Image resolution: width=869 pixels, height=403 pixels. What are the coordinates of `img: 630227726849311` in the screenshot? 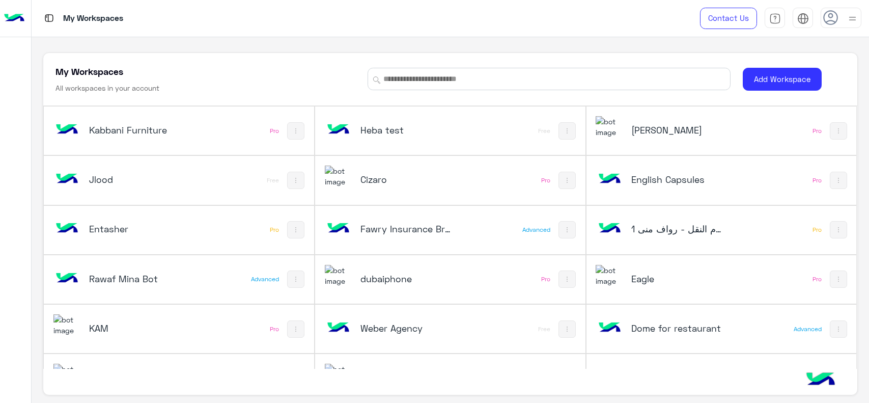 It's located at (338, 374).